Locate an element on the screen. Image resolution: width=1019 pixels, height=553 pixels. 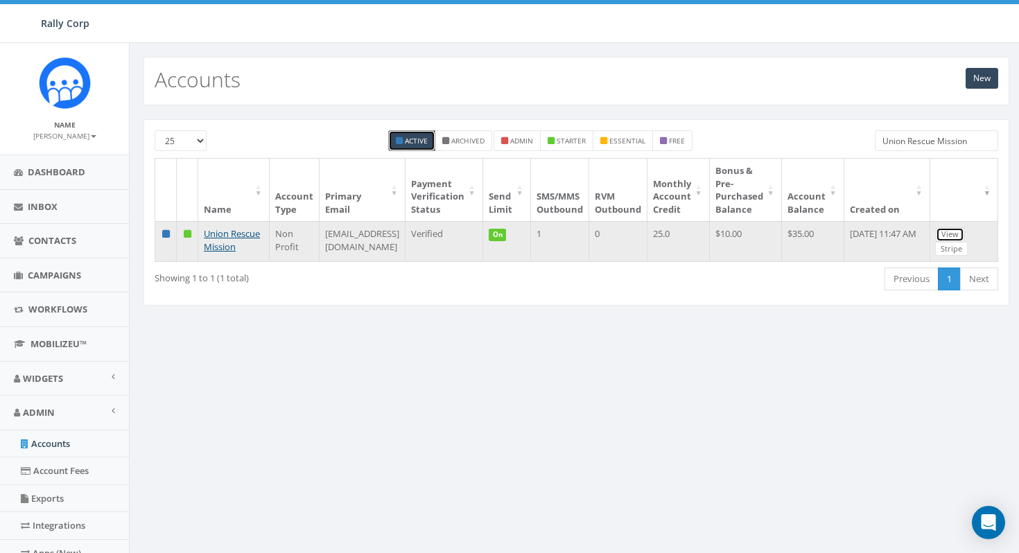
a: 1 is located at coordinates (949, 279).